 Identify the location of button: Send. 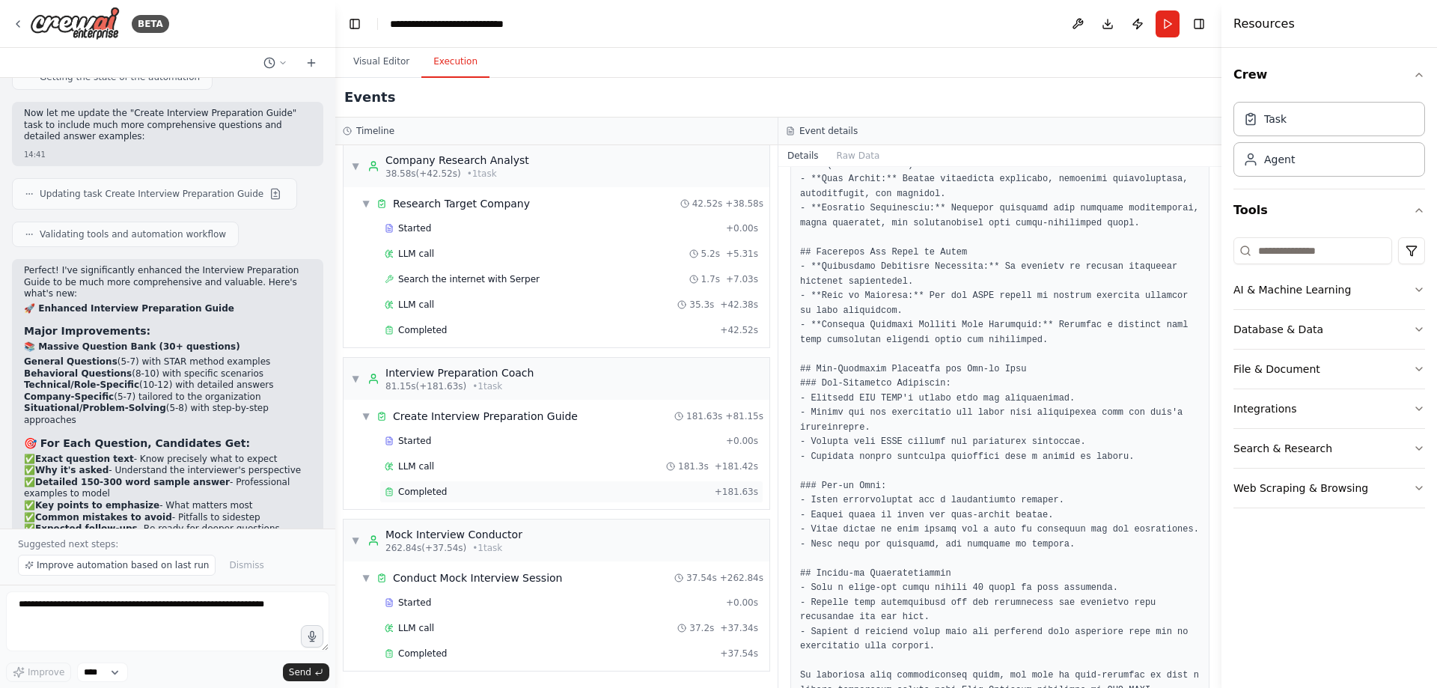
(306, 672).